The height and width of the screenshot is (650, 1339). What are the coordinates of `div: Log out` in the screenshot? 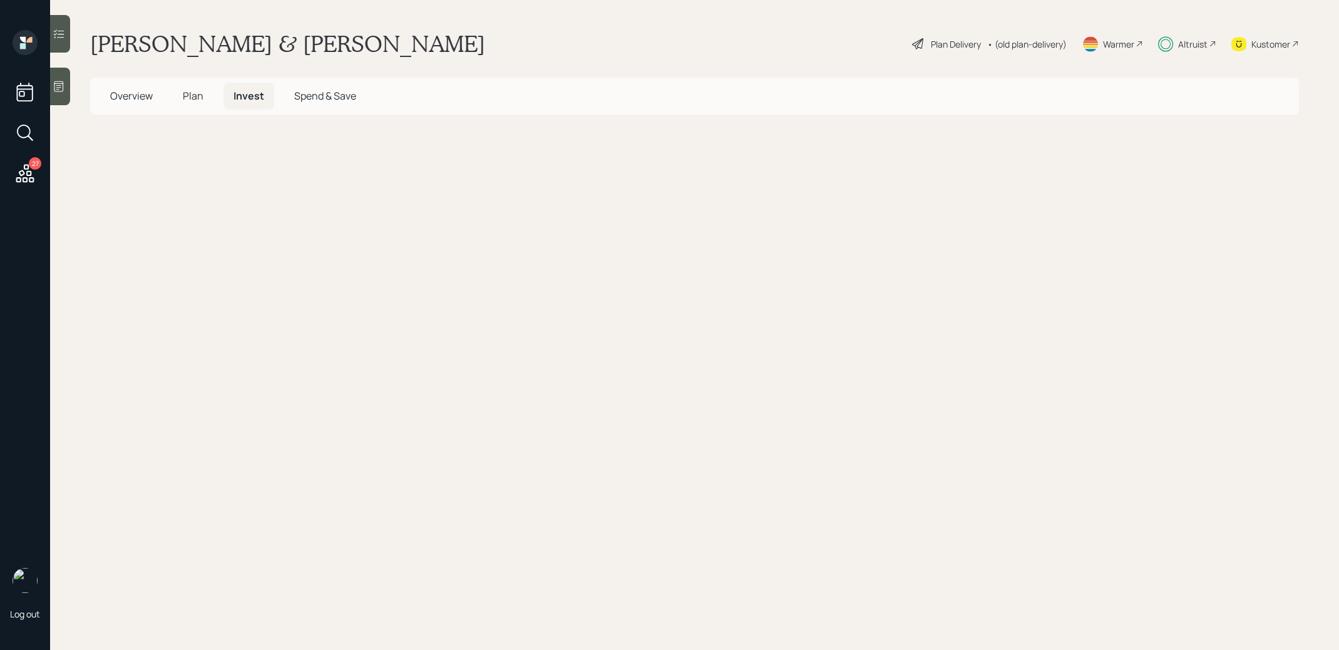 It's located at (25, 613).